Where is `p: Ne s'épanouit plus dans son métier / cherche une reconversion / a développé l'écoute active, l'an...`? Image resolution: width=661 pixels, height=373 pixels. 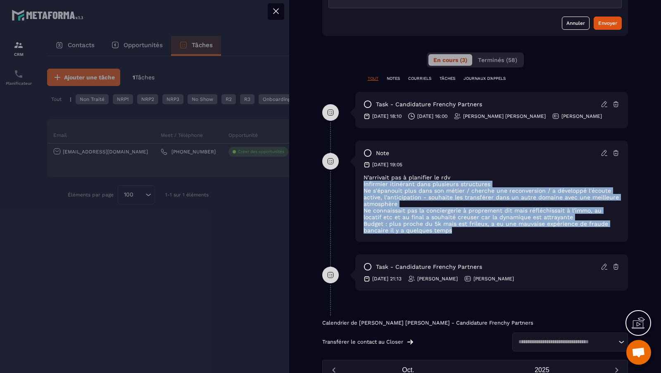
p: Ne s'épanouit plus dans son métier / cherche une reconversion / a développé l'écoute active, l'an... is located at coordinates (492, 197).